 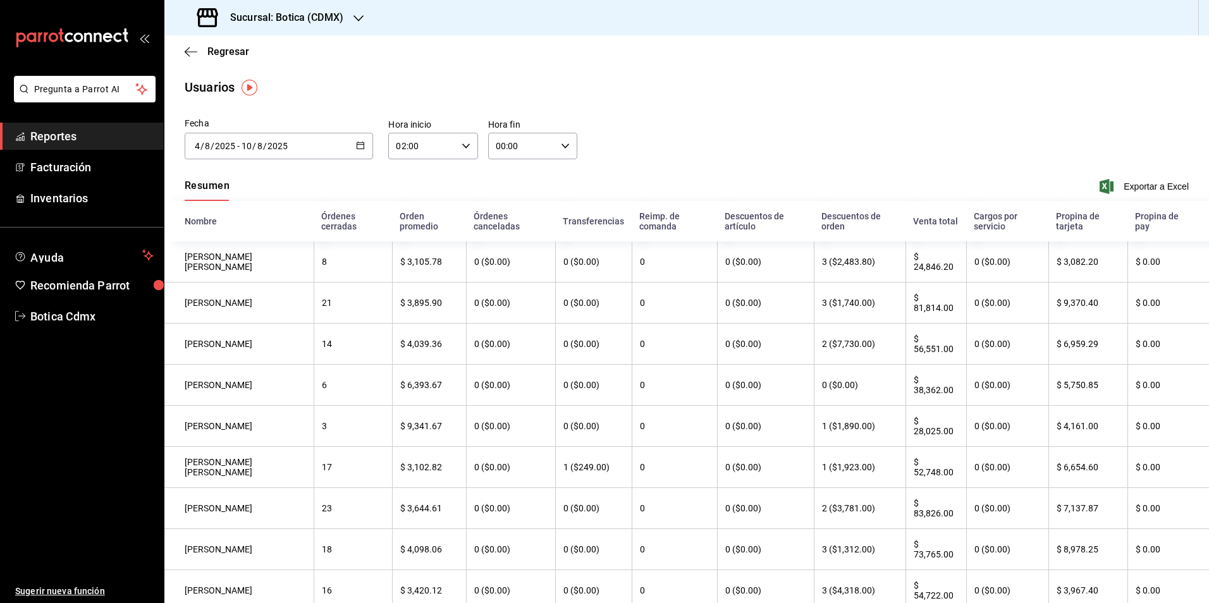 What do you see at coordinates (278, 146) in the screenshot?
I see `input: Year` at bounding box center [278, 146].